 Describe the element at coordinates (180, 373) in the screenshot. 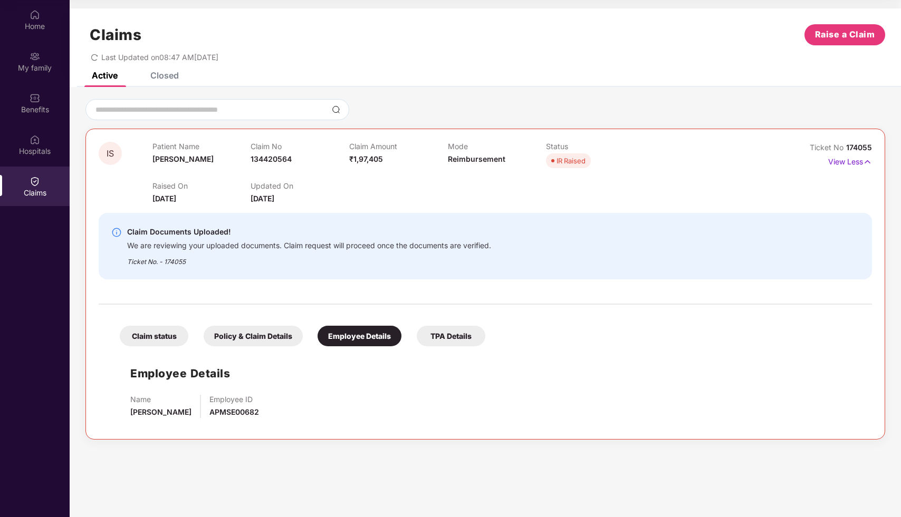

I see `h1: Employee Details` at that location.